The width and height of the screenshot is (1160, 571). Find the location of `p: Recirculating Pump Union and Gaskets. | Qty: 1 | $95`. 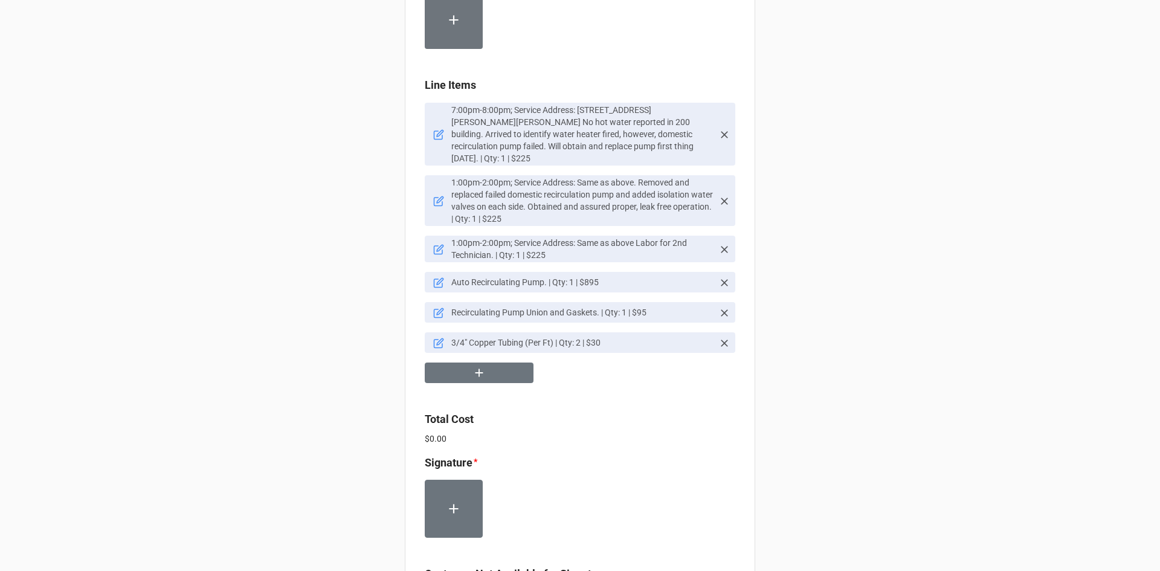

p: Recirculating Pump Union and Gaskets. | Qty: 1 | $95 is located at coordinates (582, 312).